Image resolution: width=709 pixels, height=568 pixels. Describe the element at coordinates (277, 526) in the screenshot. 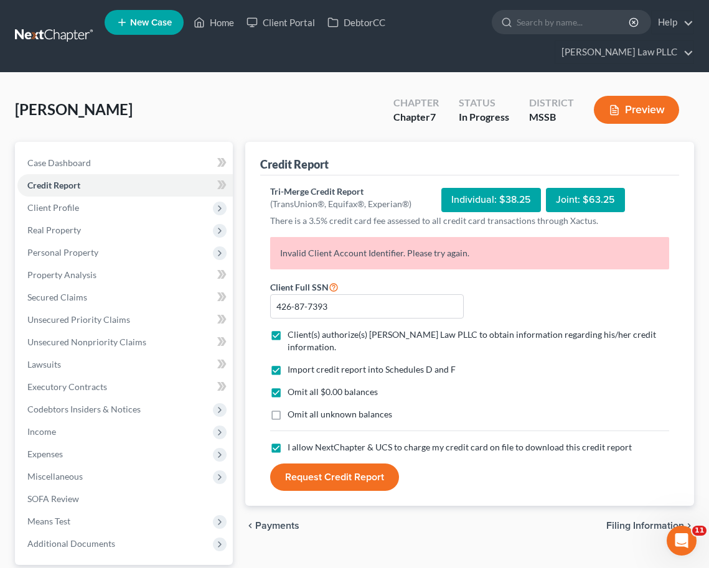

I see `span: Payments` at that location.